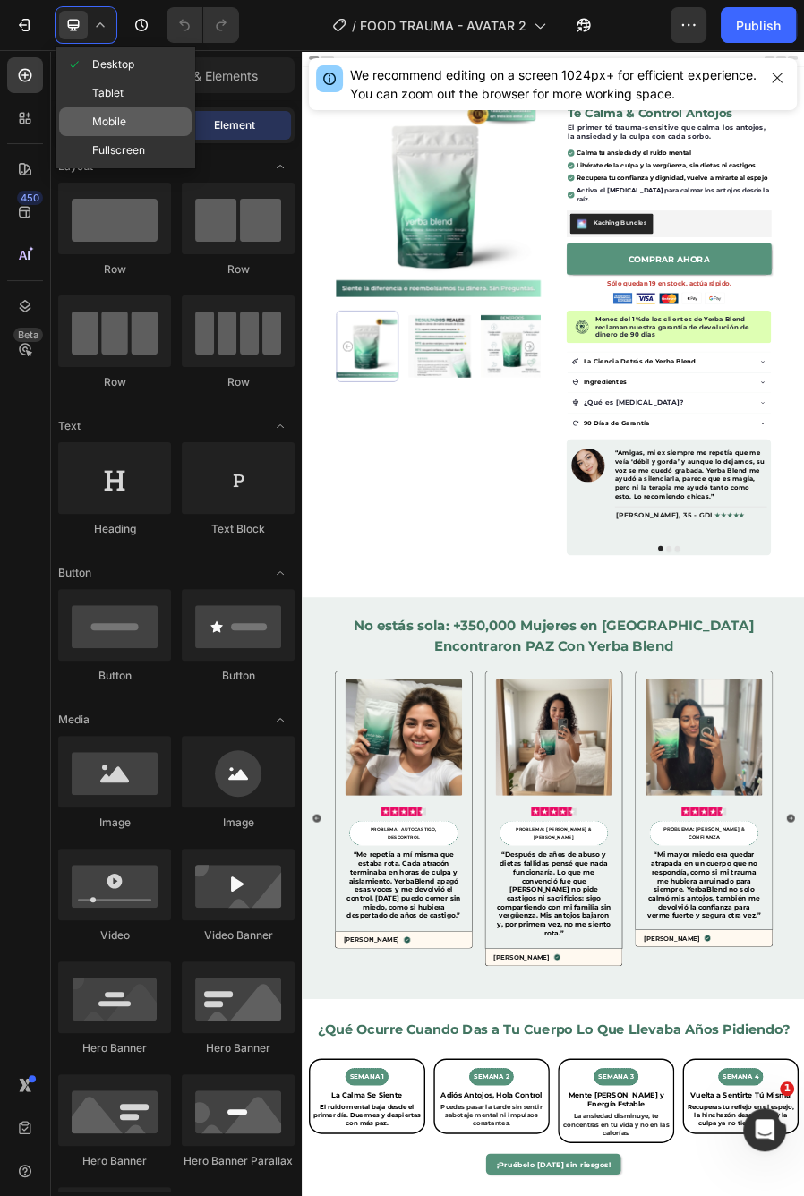  What do you see at coordinates (758, 25) in the screenshot?
I see `button: Publish` at bounding box center [758, 25].